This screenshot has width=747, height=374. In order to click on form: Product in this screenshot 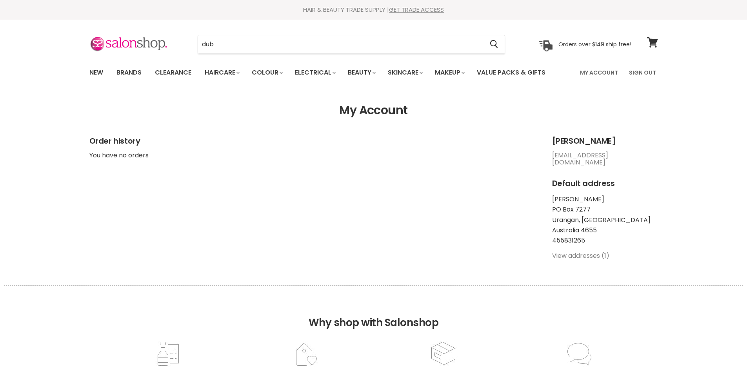, I will do `click(351, 44)`.